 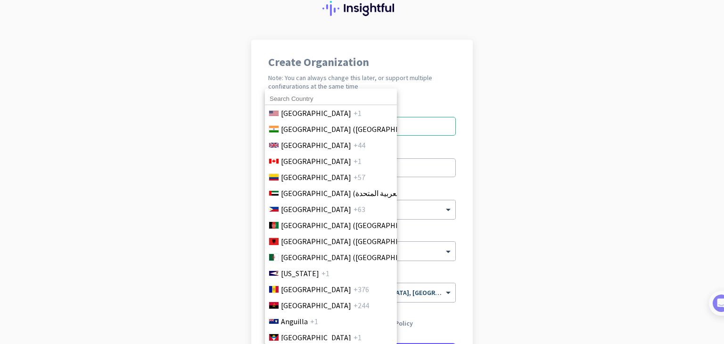 What do you see at coordinates (359, 145) in the screenshot?
I see `span: +44` at bounding box center [359, 145].